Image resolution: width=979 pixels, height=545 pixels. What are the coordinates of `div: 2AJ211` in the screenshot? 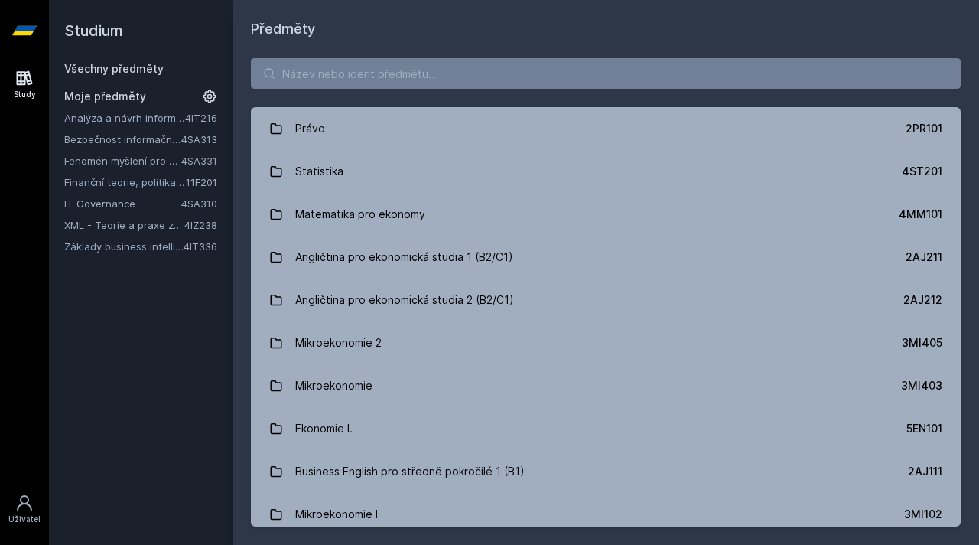 It's located at (924, 257).